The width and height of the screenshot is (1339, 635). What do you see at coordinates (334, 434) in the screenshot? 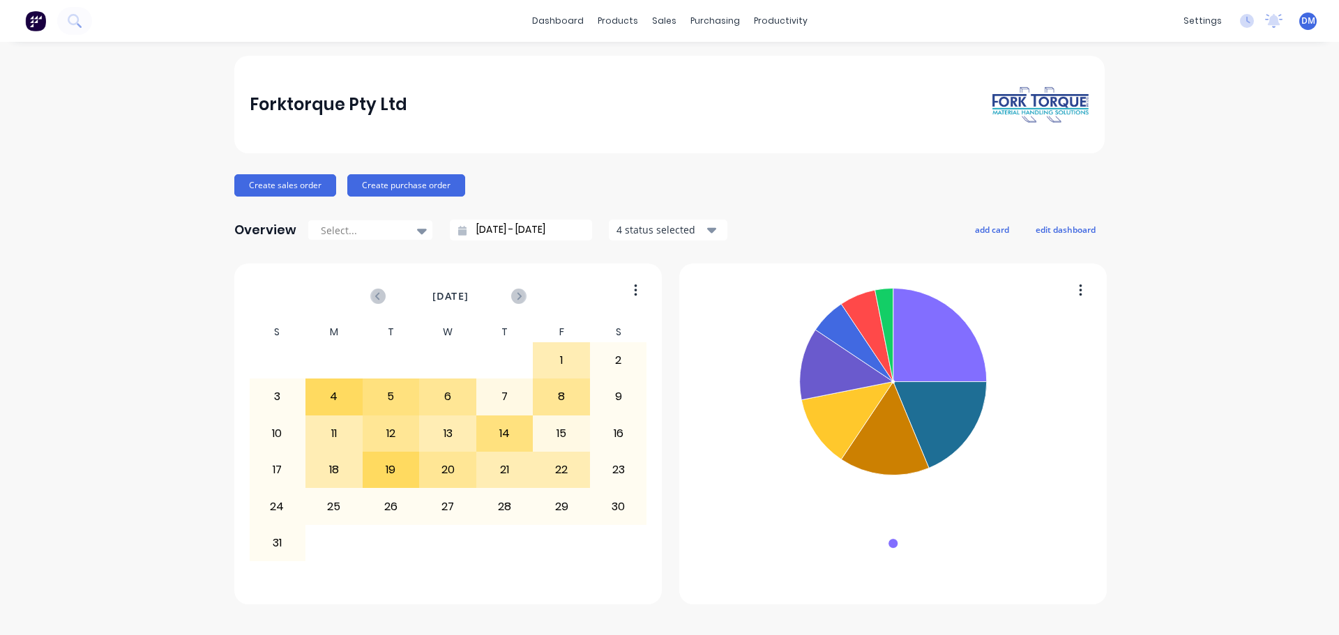
I see `div: 11` at bounding box center [334, 434].